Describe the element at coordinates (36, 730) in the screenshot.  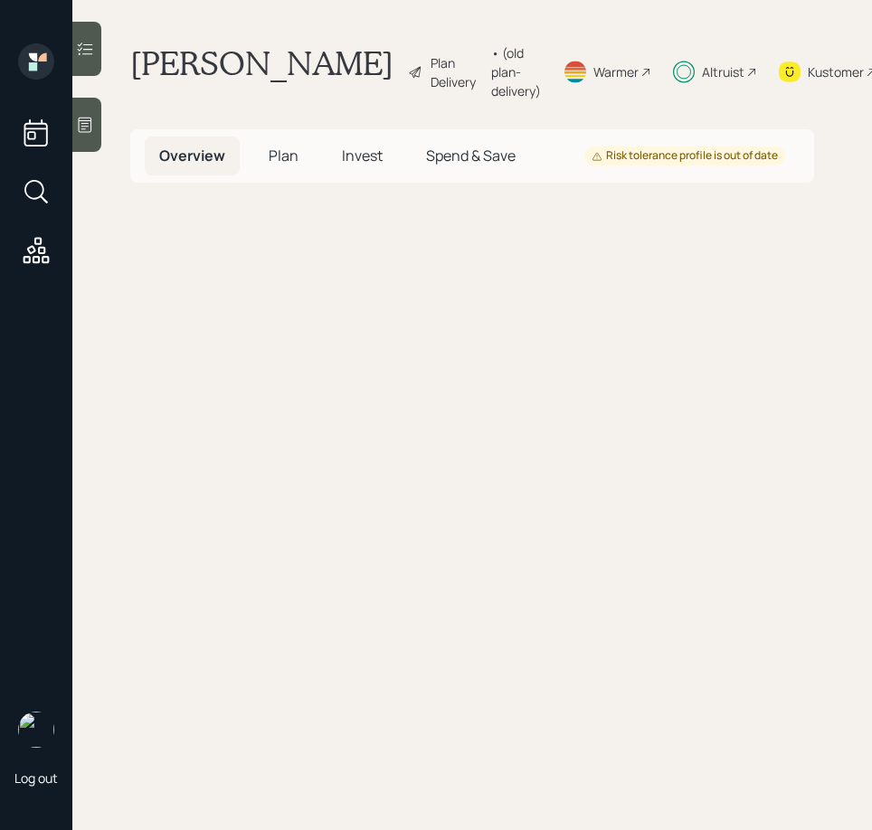
I see `img: sami-boghos-headshot.png` at that location.